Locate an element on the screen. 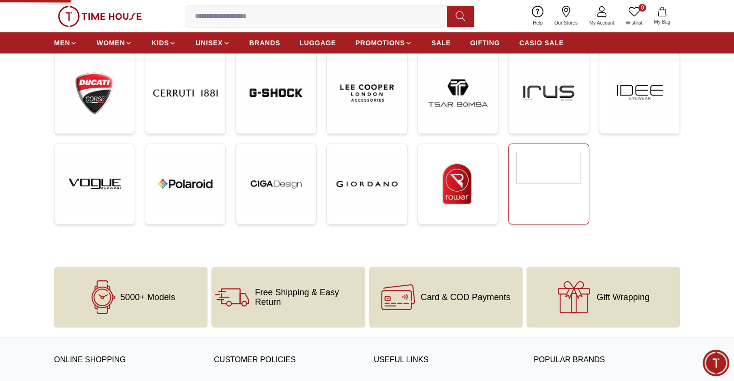 The width and height of the screenshot is (734, 381). a: CASIO SALE is located at coordinates (541, 43).